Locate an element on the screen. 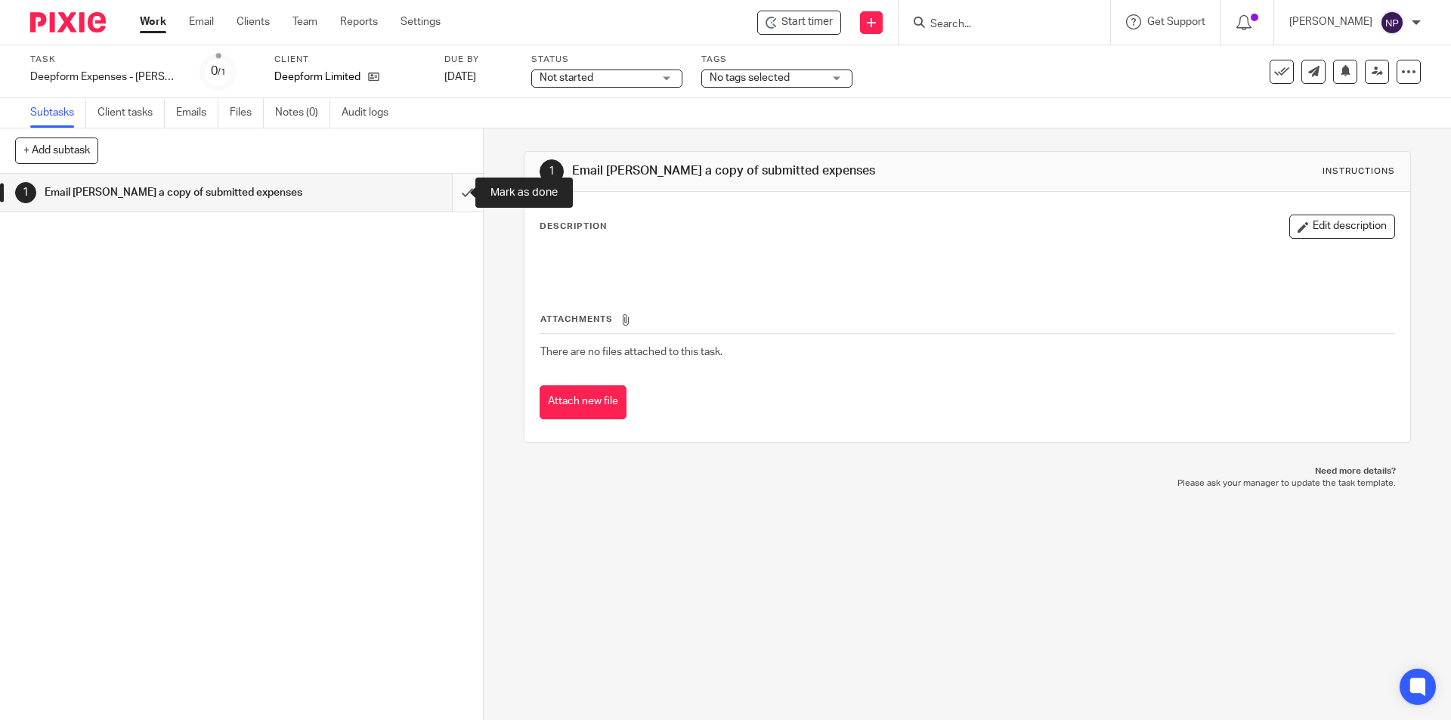  p: Need more details? is located at coordinates (967, 472).